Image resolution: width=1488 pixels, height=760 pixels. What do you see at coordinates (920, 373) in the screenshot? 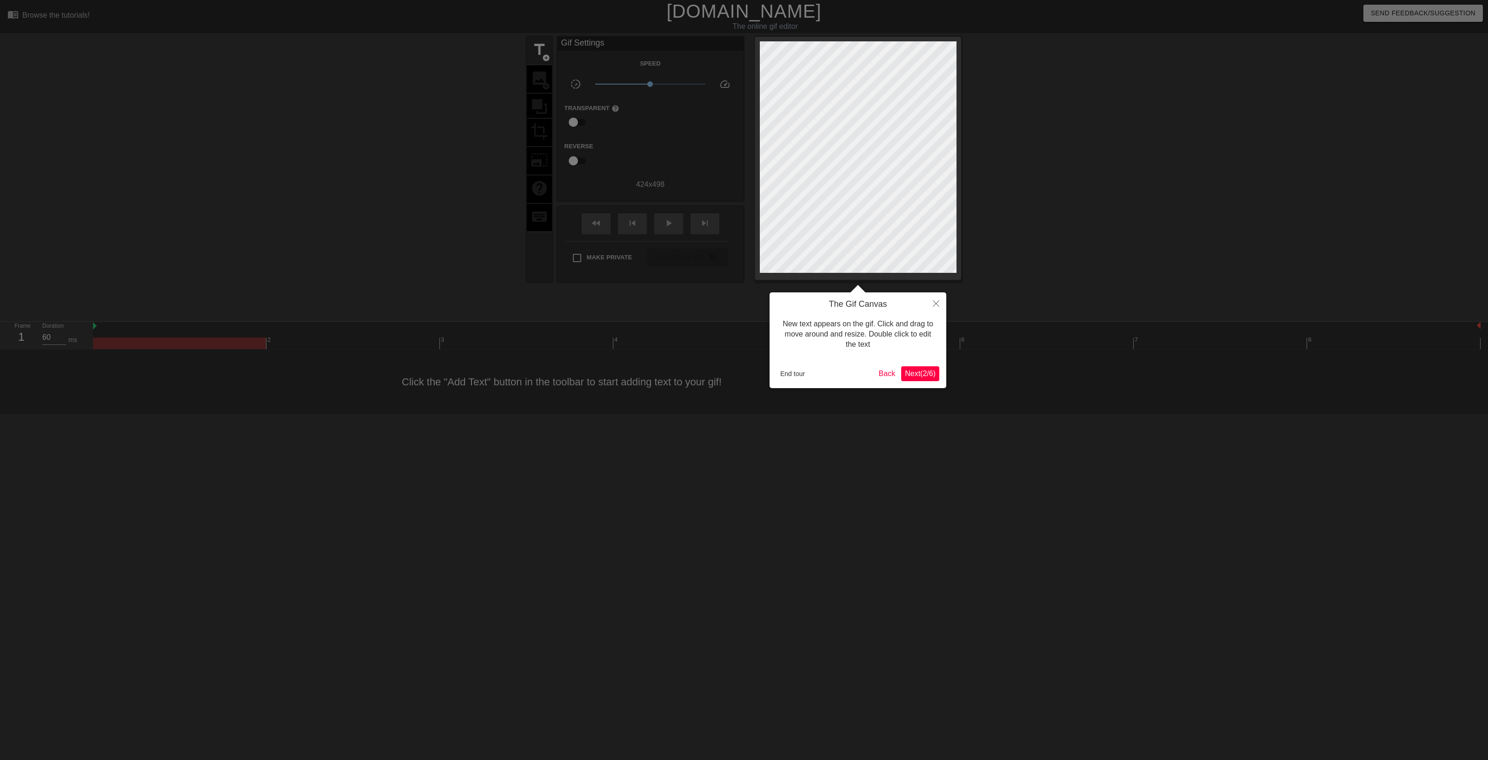
I see `span: Next ( 2 / 6 )` at bounding box center [920, 373].